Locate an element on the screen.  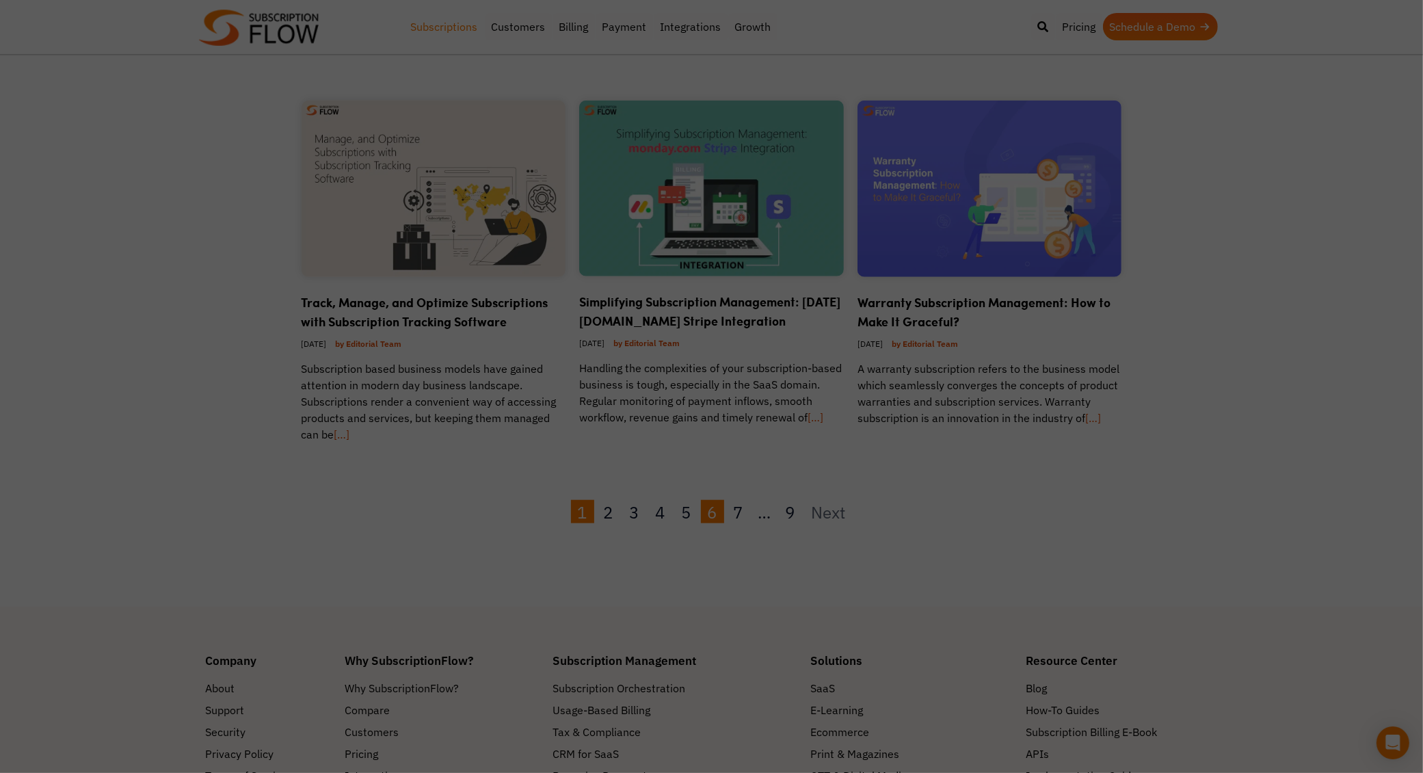
a: Support is located at coordinates (269, 710).